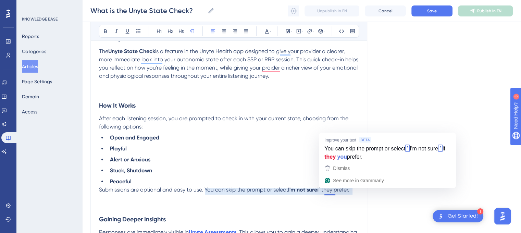 The width and height of the screenshot is (521, 233). I want to click on button: Cancel, so click(385, 11).